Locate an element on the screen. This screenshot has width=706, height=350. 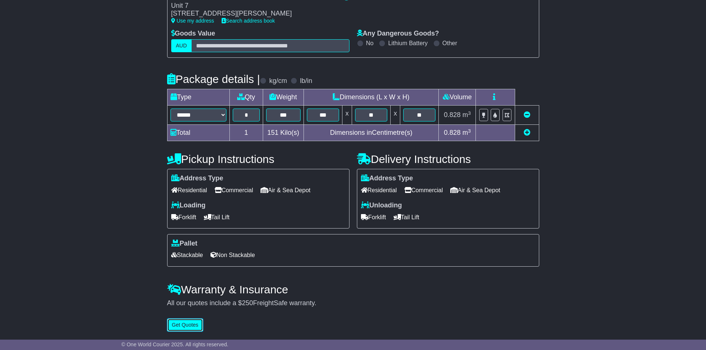
td: Qty is located at coordinates (246, 97).